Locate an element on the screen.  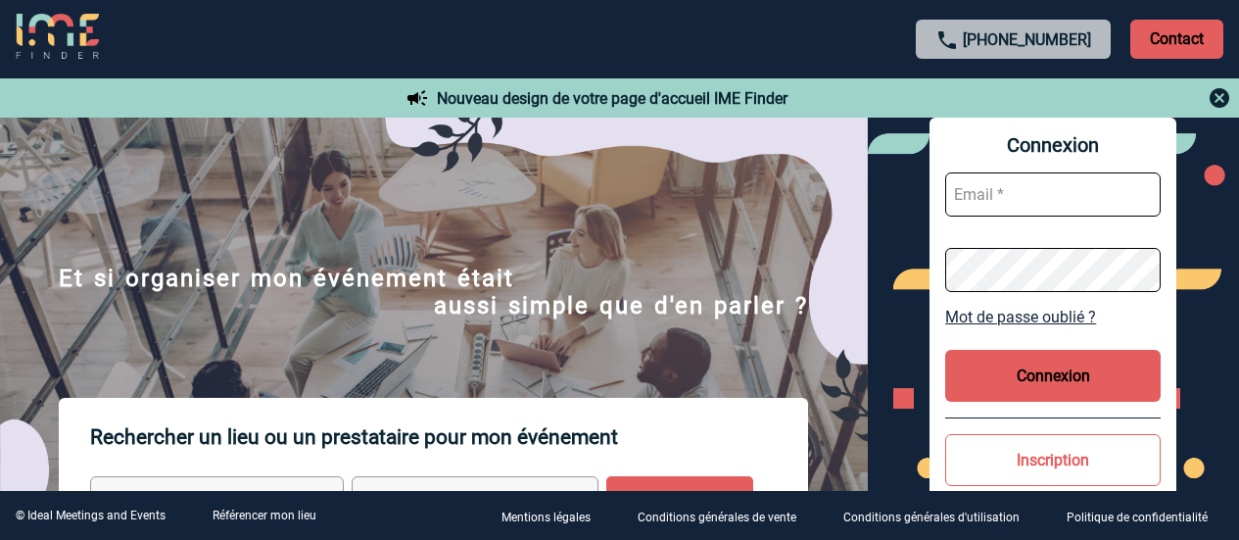
input: Rechercher is located at coordinates (680, 503).